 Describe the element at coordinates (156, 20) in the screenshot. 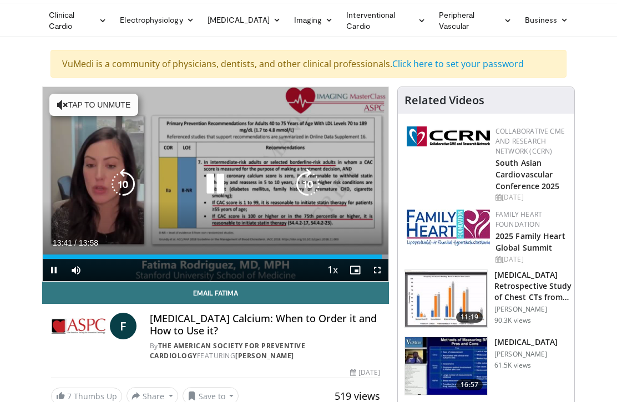

I see `a: Electrophysiology` at that location.